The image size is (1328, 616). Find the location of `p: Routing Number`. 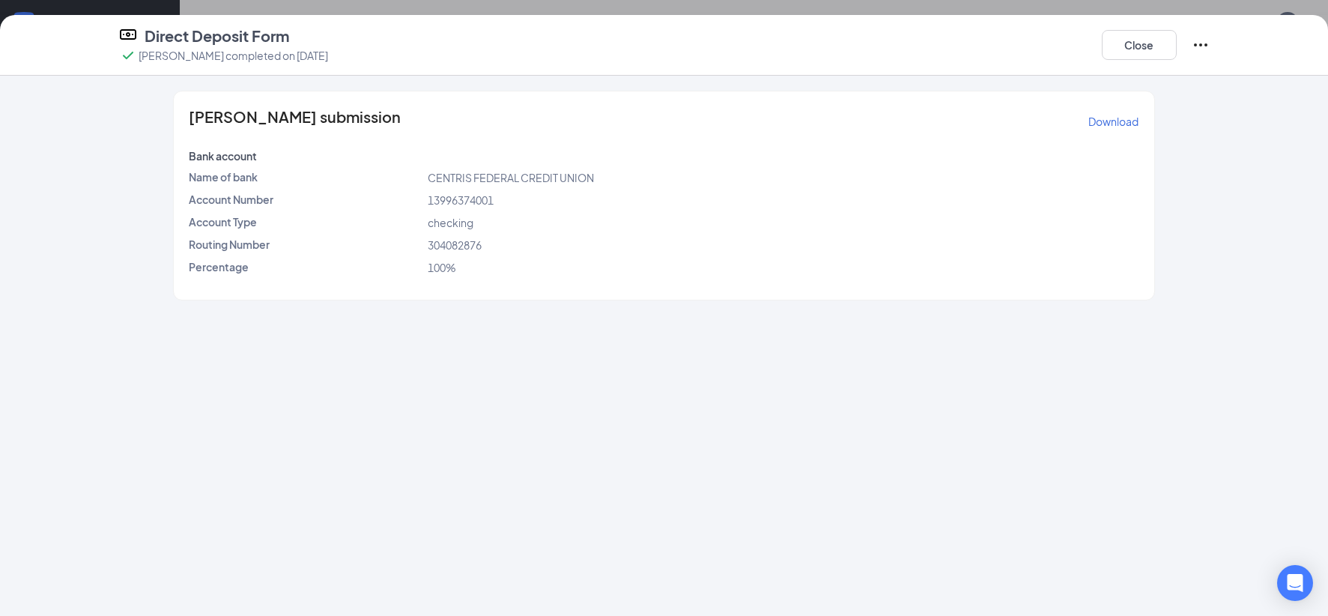

p: Routing Number is located at coordinates (305, 244).